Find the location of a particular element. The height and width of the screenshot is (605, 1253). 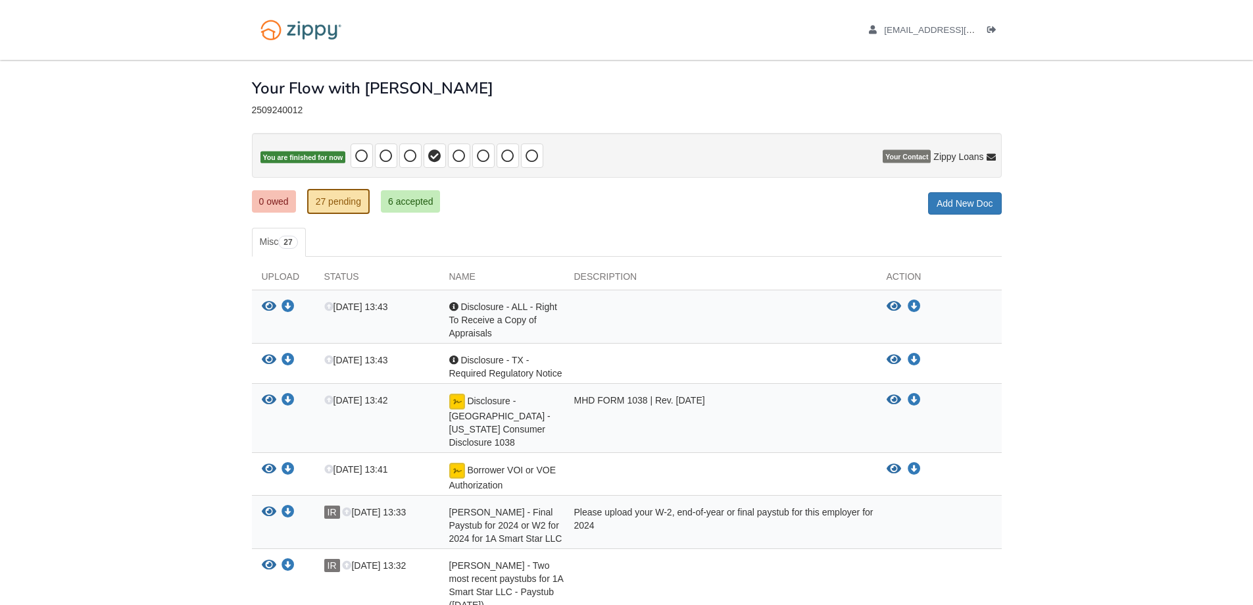

span: You are finished for now is located at coordinates (303, 157).